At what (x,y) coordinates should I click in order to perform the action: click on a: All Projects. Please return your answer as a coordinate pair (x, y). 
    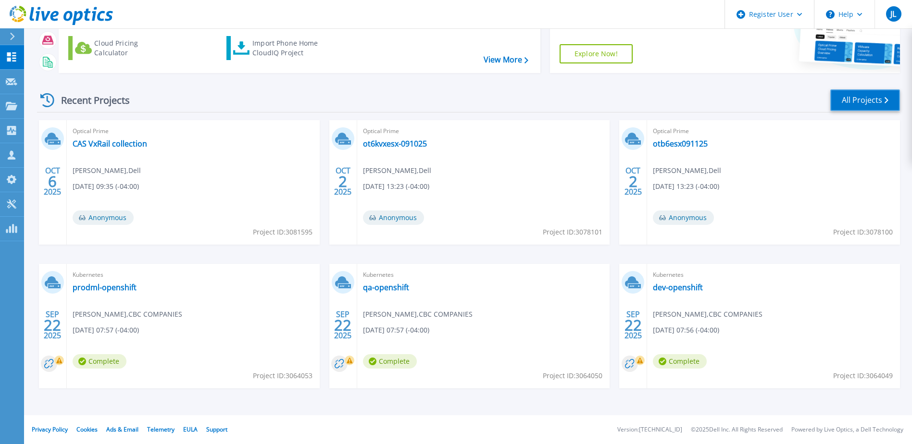
    Looking at the image, I should click on (865, 100).